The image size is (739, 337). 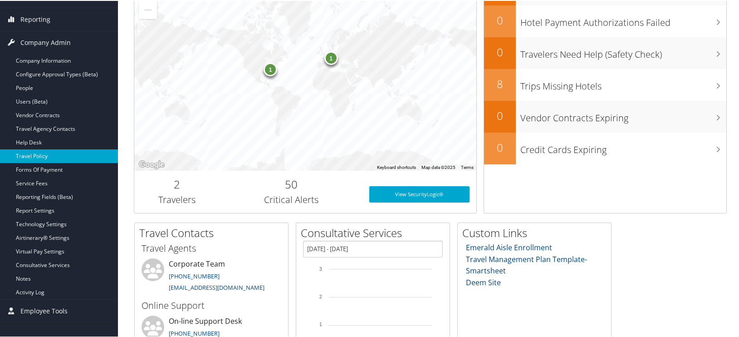 What do you see at coordinates (483, 281) in the screenshot?
I see `a: Deem Site` at bounding box center [483, 281].